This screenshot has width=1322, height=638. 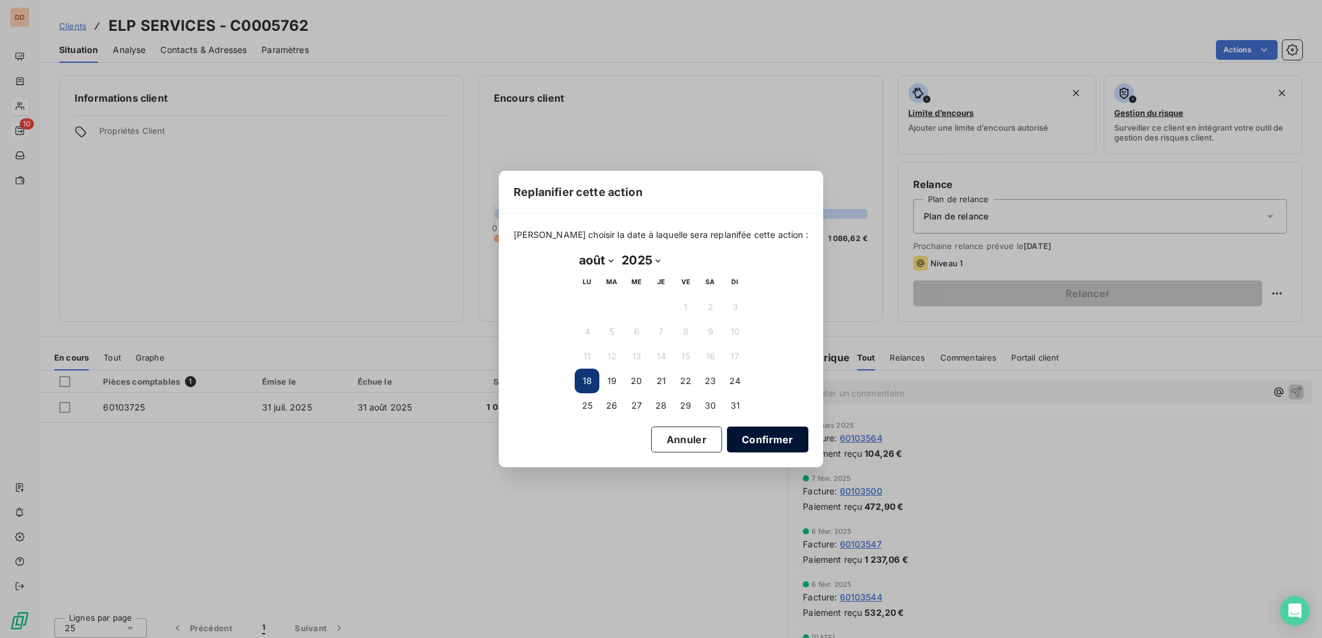 I want to click on button: 20, so click(x=636, y=381).